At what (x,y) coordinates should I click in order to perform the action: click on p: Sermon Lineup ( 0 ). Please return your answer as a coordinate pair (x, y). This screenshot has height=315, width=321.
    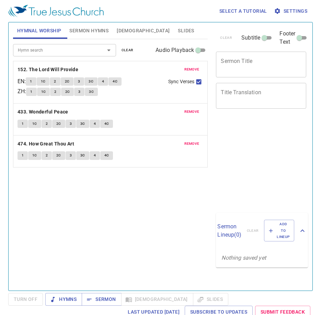
    Looking at the image, I should click on (229, 231).